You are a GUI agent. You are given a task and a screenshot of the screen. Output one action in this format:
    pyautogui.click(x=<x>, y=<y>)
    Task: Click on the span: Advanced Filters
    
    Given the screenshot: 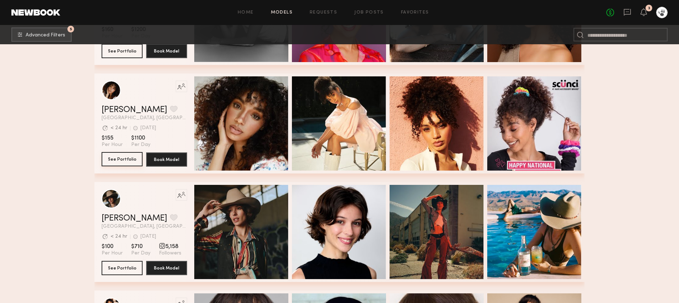 What is the action you would take?
    pyautogui.click(x=45, y=35)
    